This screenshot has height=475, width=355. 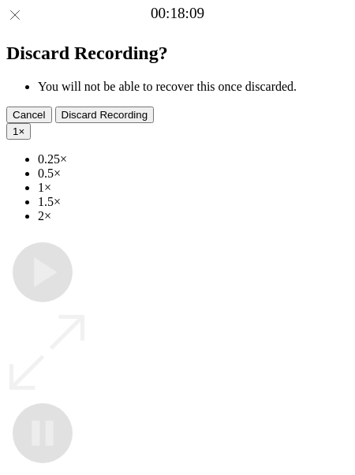 I want to click on li: You will not be able to recover this once discarded., so click(x=193, y=87).